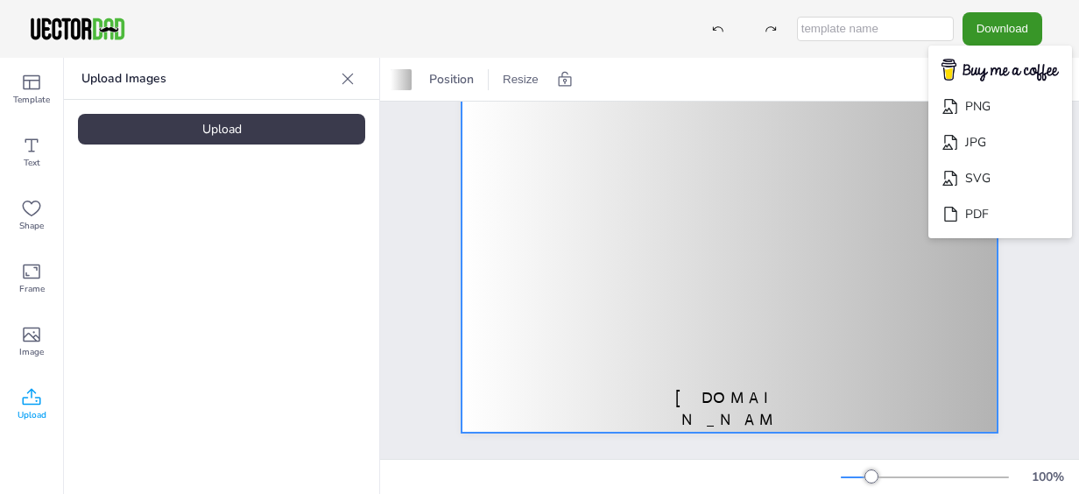  I want to click on li: SVG, so click(1000, 178).